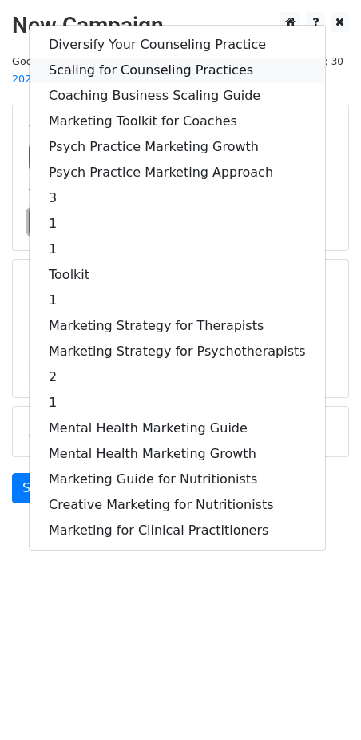 This screenshot has height=740, width=361. I want to click on a: Mental Health Marketing Growth, so click(177, 454).